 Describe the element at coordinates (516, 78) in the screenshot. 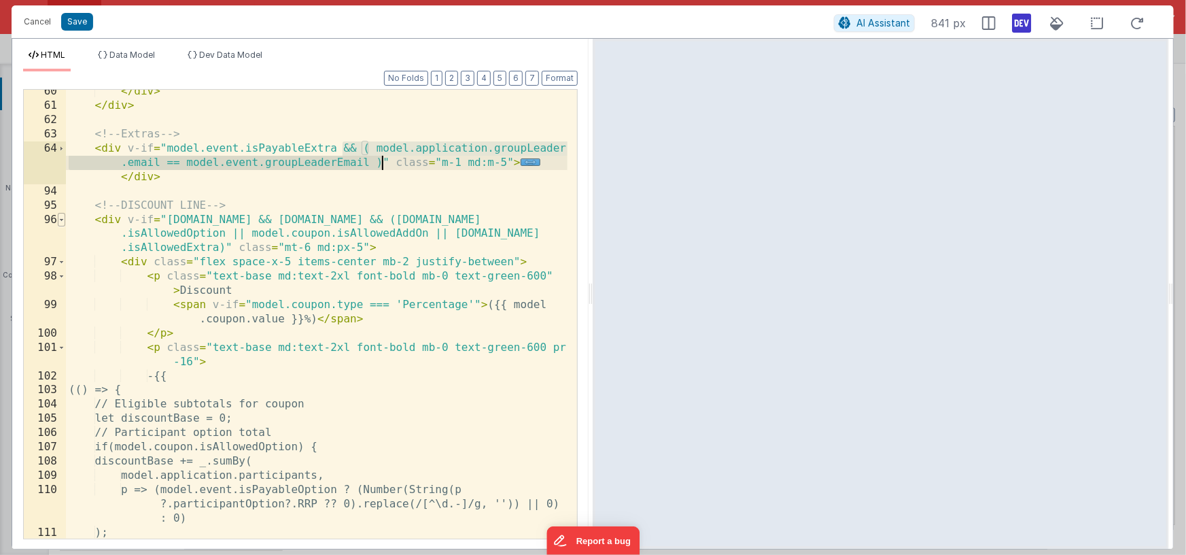

I see `button: 6` at that location.